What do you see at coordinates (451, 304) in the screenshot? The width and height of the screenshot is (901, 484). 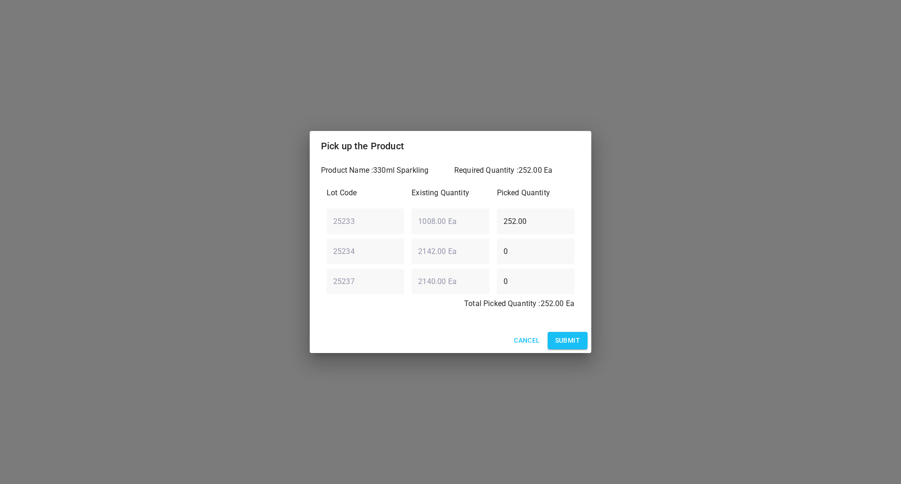 I see `p: Total Picked Quantity : 252.00 Ea` at bounding box center [451, 304].